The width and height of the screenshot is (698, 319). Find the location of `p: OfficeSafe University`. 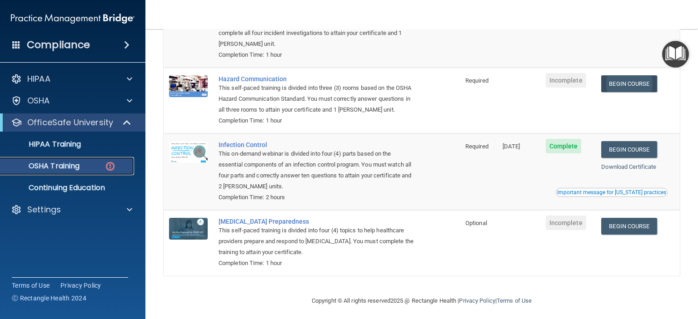

p: OfficeSafe University is located at coordinates (70, 123).